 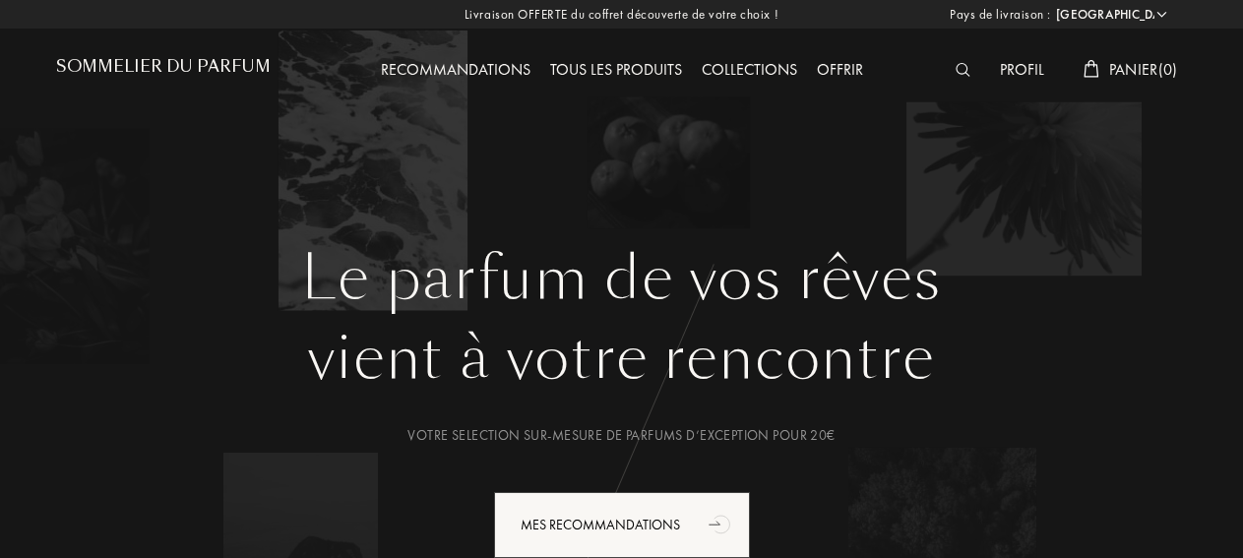 I want to click on div: Profil, so click(x=1021, y=71).